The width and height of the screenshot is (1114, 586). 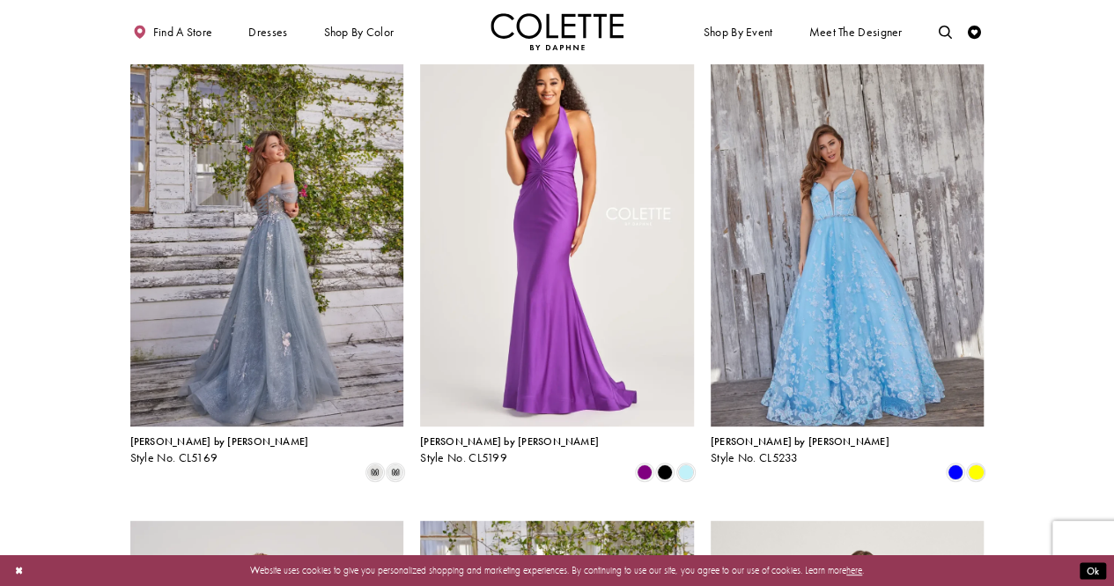 I want to click on div: Colette by Daphne Style No. CL5199, so click(x=509, y=450).